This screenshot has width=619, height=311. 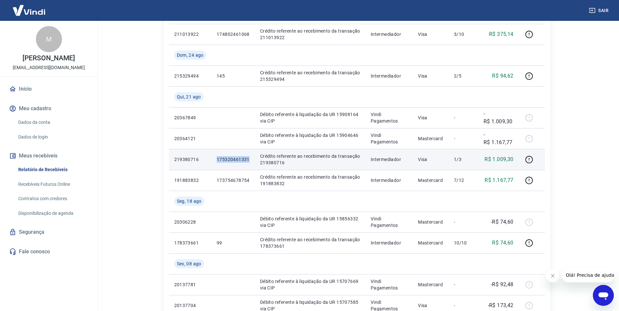 What do you see at coordinates (190, 180) in the screenshot?
I see `p: 191883832` at bounding box center [190, 180].